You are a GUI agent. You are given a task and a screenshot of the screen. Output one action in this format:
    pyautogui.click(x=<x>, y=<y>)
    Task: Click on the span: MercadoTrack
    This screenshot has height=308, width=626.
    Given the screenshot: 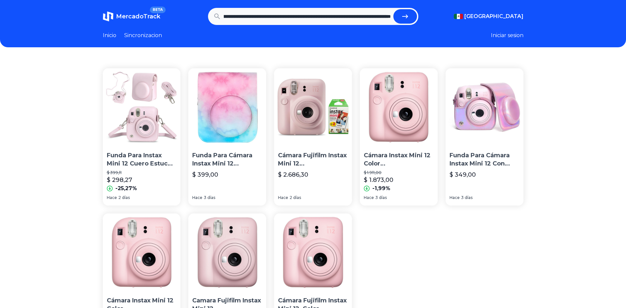 What is the action you would take?
    pyautogui.click(x=138, y=16)
    